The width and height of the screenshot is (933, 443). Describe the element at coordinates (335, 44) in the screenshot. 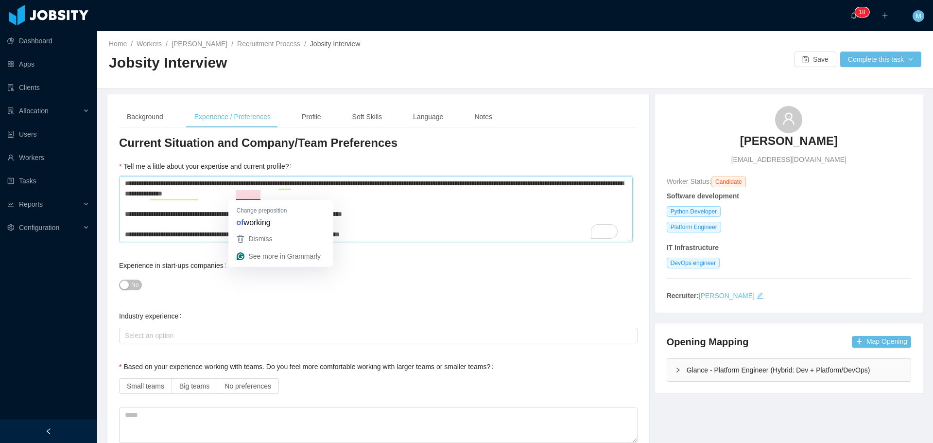

I see `span: Jobsity Interview` at that location.